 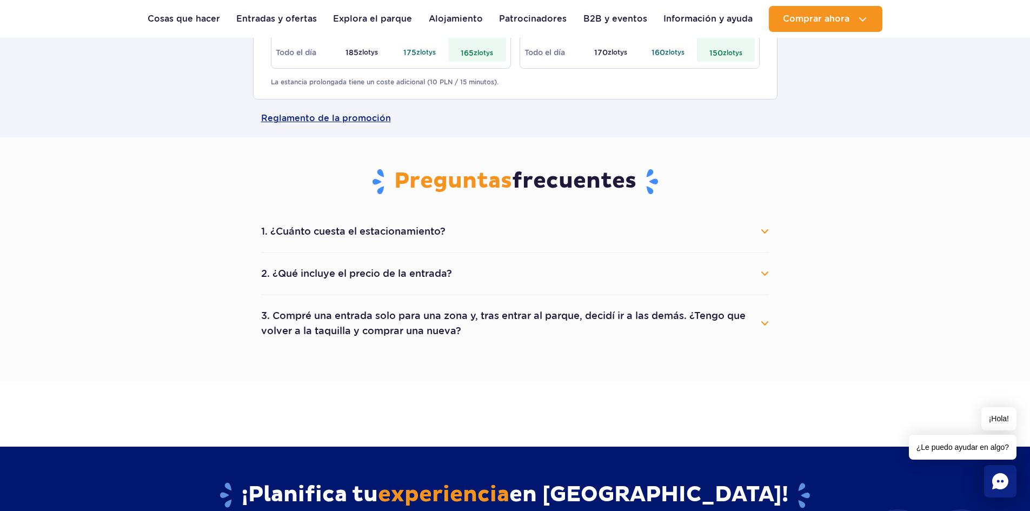 I want to click on font: frecuentes, so click(x=574, y=181).